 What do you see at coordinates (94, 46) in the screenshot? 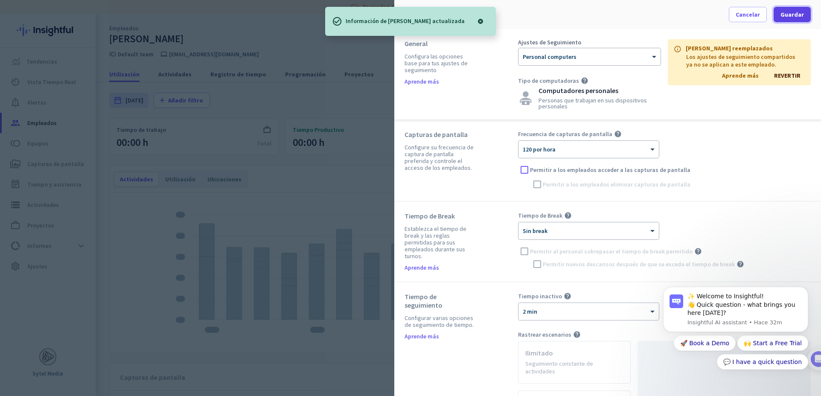
I see `p: Message from Insightful AI assistant, sent Hace 32m` at bounding box center [94, 46].